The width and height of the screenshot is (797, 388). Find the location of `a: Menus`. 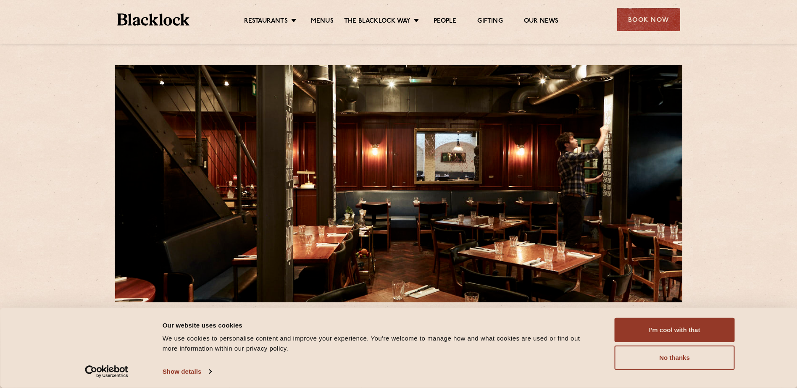

a: Menus is located at coordinates (322, 22).